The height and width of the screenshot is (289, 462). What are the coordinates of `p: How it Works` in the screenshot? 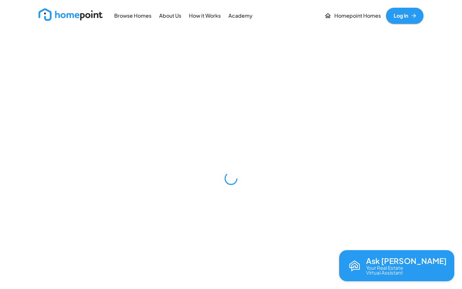 It's located at (205, 16).